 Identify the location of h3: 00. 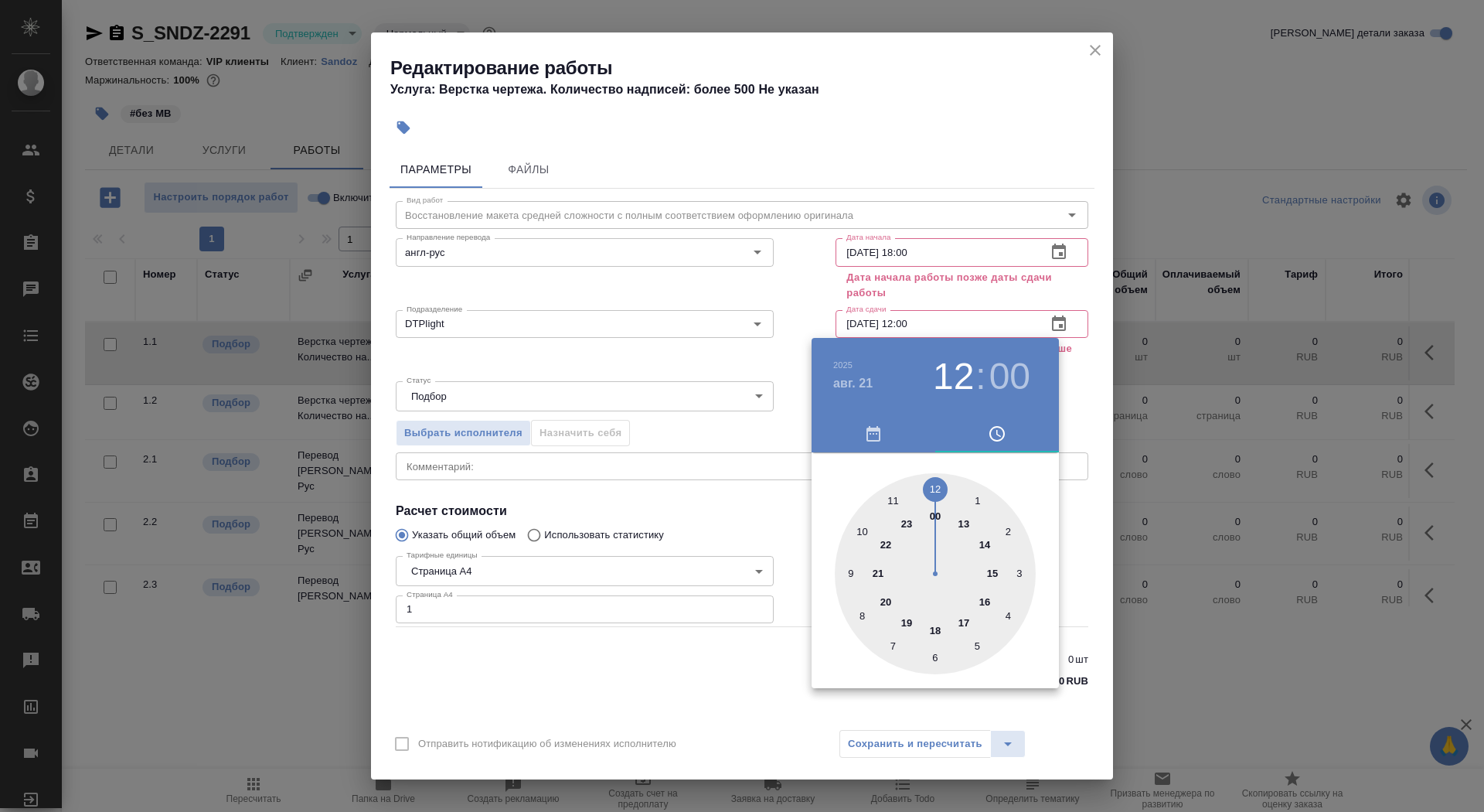
(1010, 376).